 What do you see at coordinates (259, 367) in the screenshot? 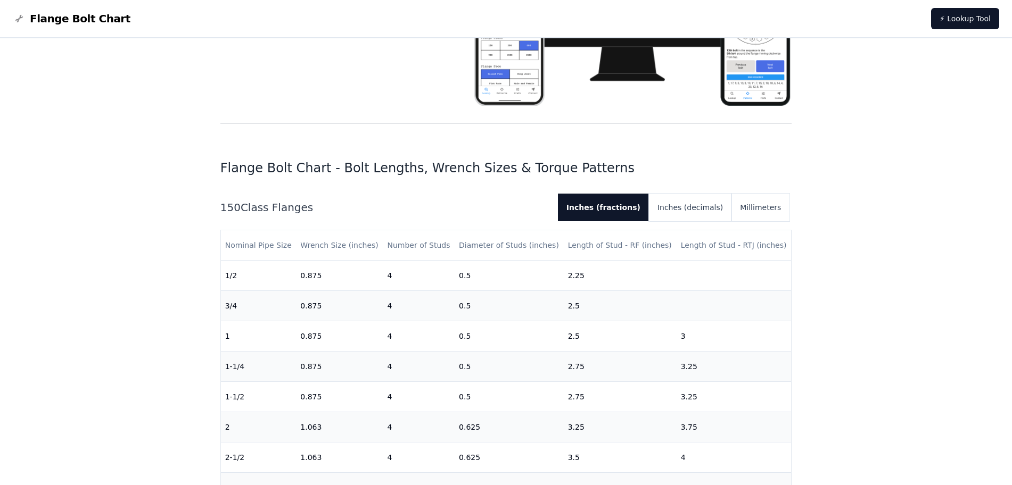
I see `td: 1-1/4` at bounding box center [259, 367].